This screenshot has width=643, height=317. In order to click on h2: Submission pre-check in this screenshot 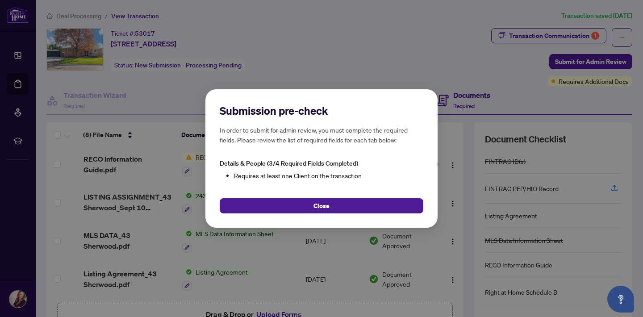, I will do `click(321, 111)`.